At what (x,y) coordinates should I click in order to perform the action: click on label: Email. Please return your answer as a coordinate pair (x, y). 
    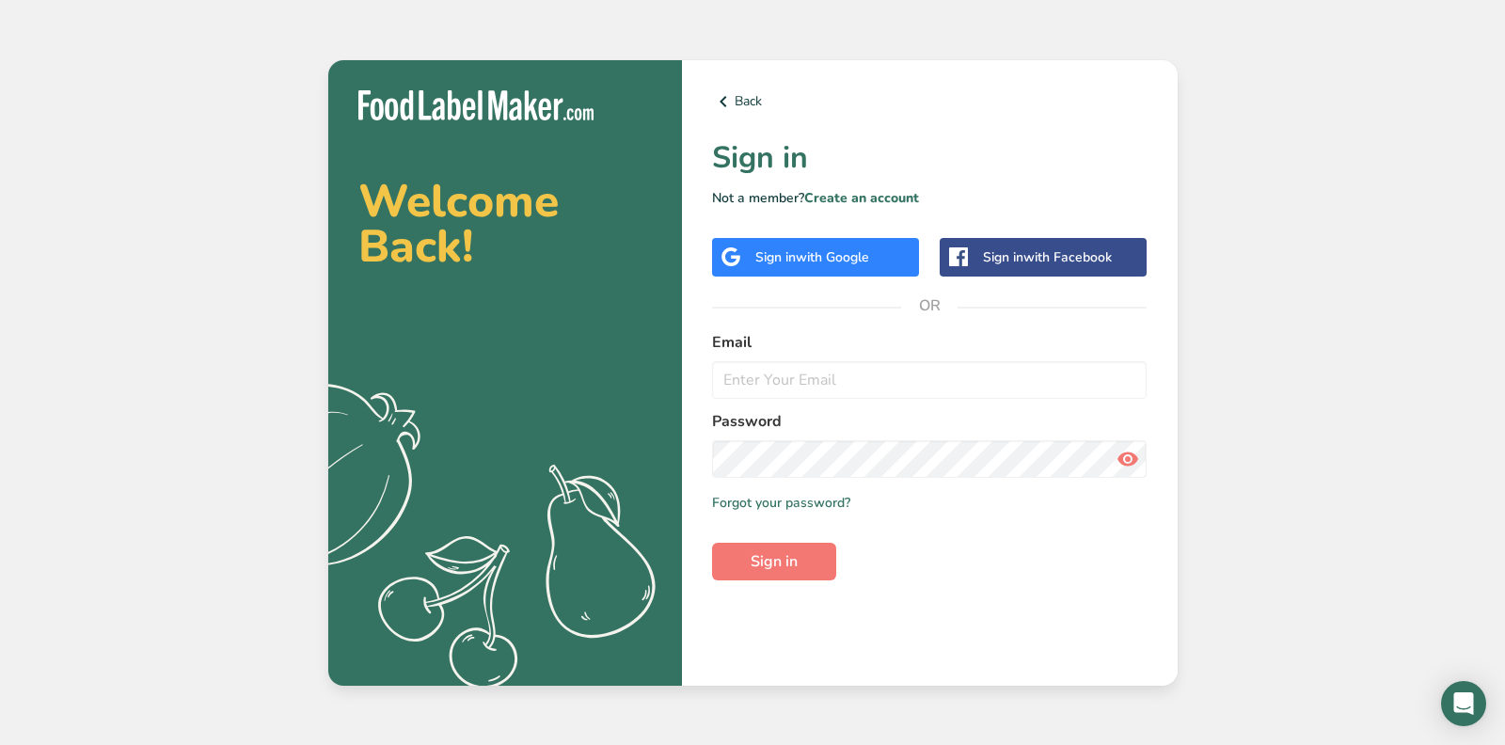
    Looking at the image, I should click on (929, 342).